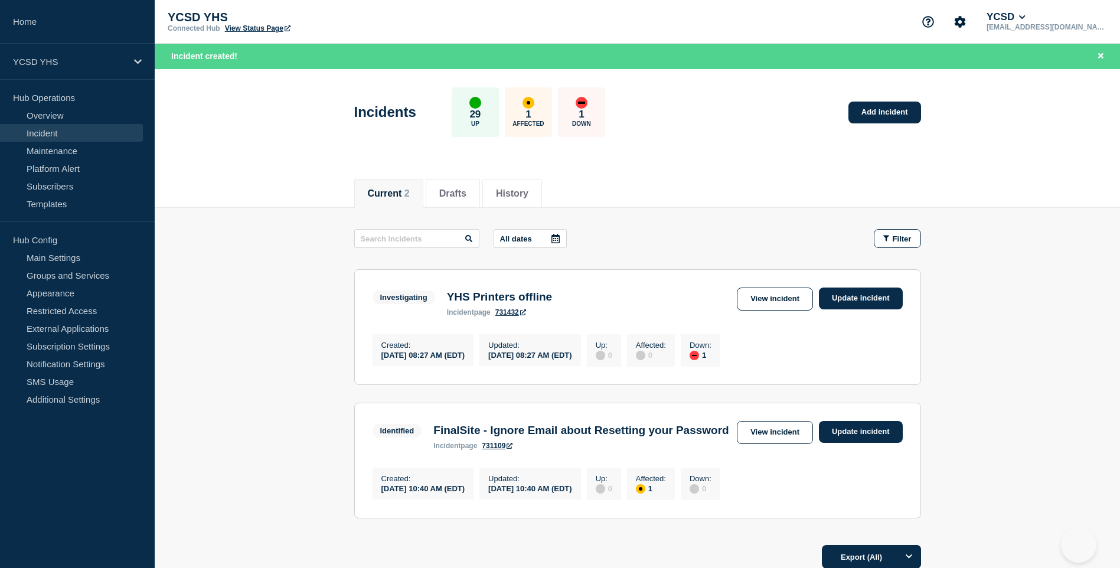  I want to click on button: YCSD, so click(1006, 17).